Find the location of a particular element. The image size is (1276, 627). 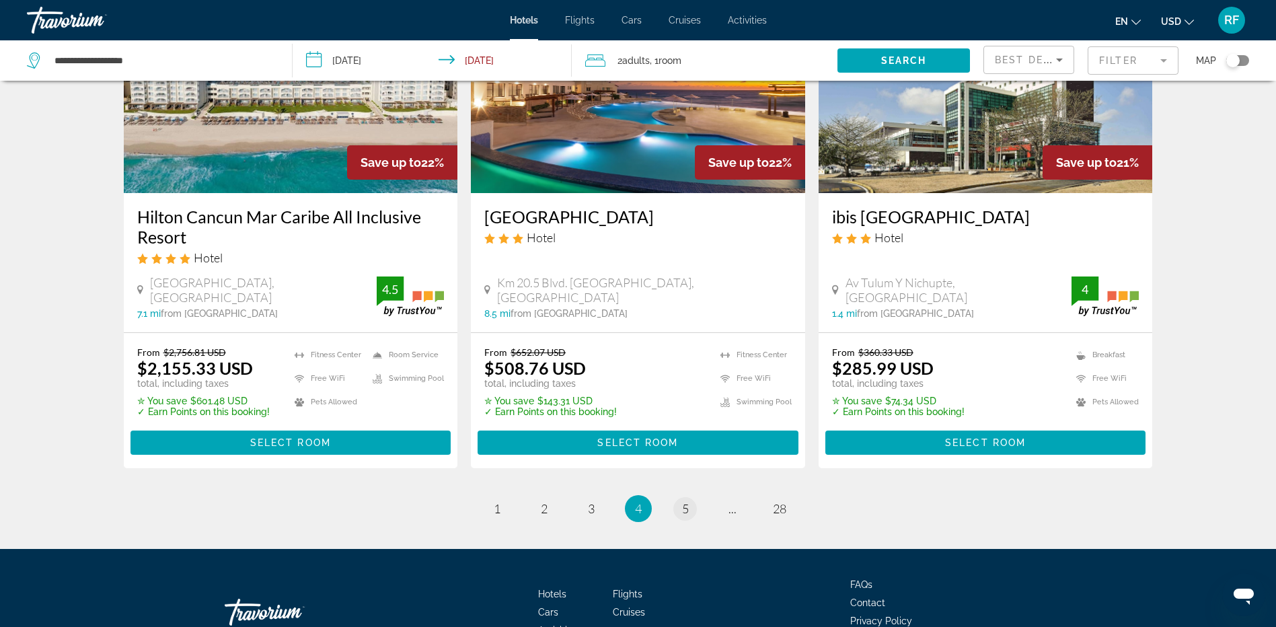

ins: $508.76 USD is located at coordinates (535, 368).